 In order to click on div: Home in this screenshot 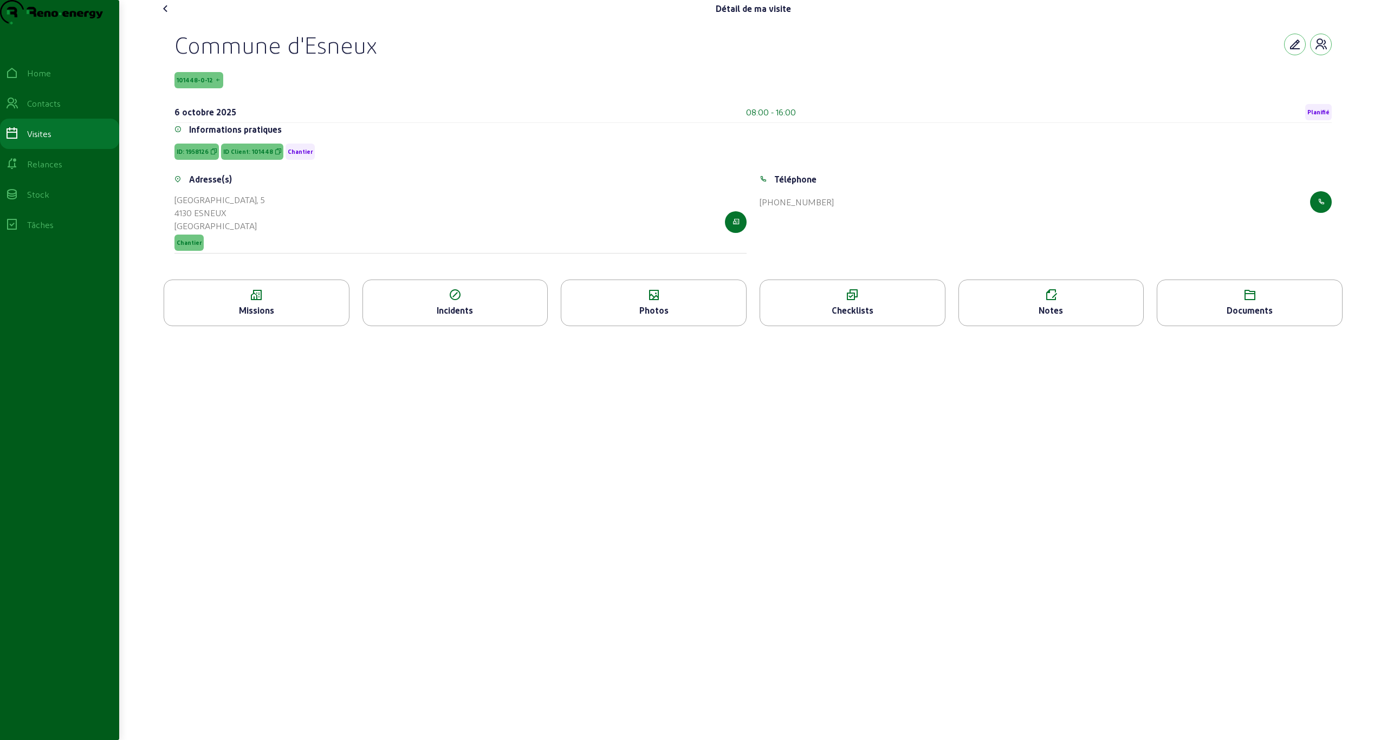, I will do `click(39, 73)`.